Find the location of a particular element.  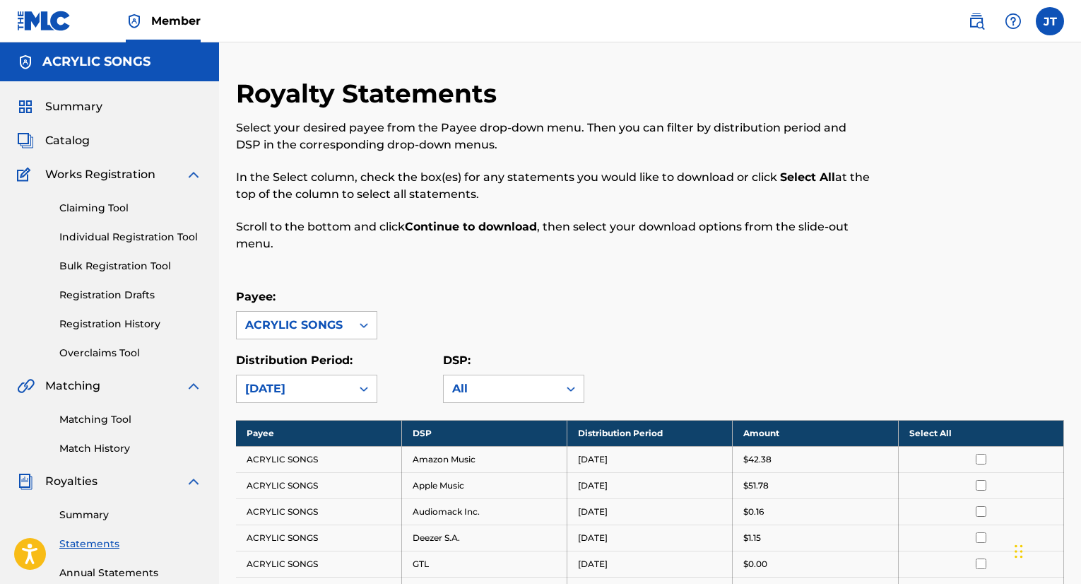

a: Annual Statements is located at coordinates (131, 572).